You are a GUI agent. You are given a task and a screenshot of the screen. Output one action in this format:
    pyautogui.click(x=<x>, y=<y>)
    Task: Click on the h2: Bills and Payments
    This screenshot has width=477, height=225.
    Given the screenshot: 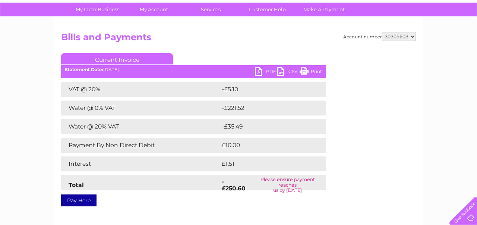 What is the action you would take?
    pyautogui.click(x=239, y=39)
    